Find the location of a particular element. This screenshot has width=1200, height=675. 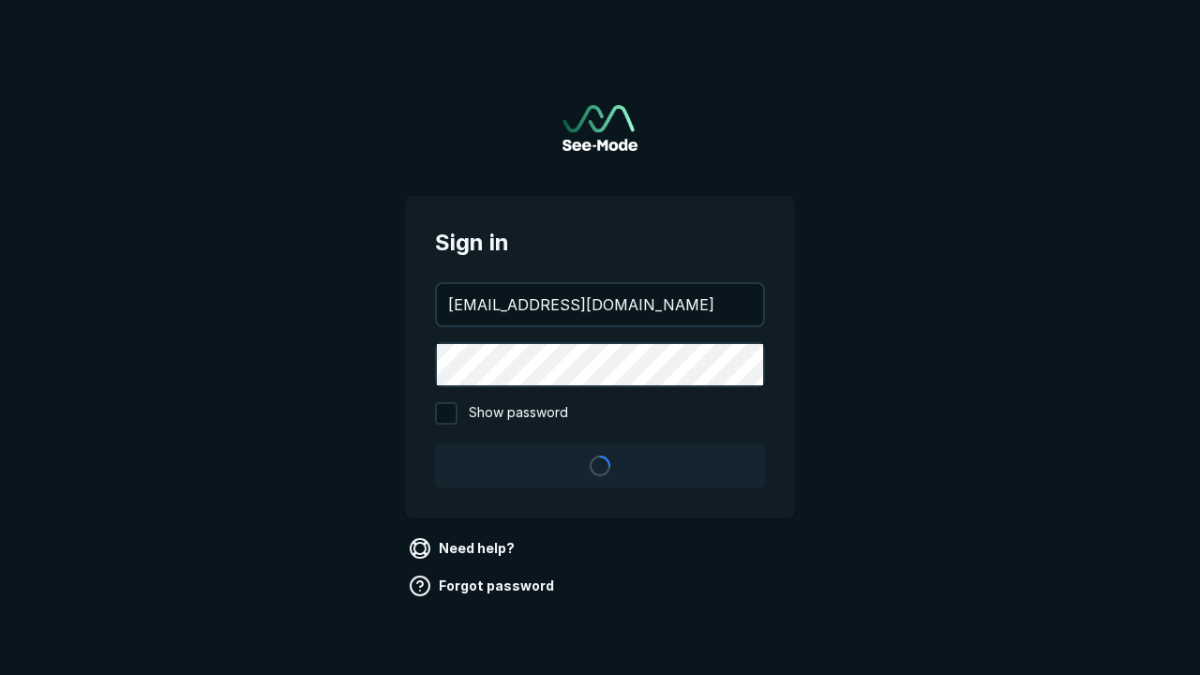

a: Need help? is located at coordinates (463, 549).